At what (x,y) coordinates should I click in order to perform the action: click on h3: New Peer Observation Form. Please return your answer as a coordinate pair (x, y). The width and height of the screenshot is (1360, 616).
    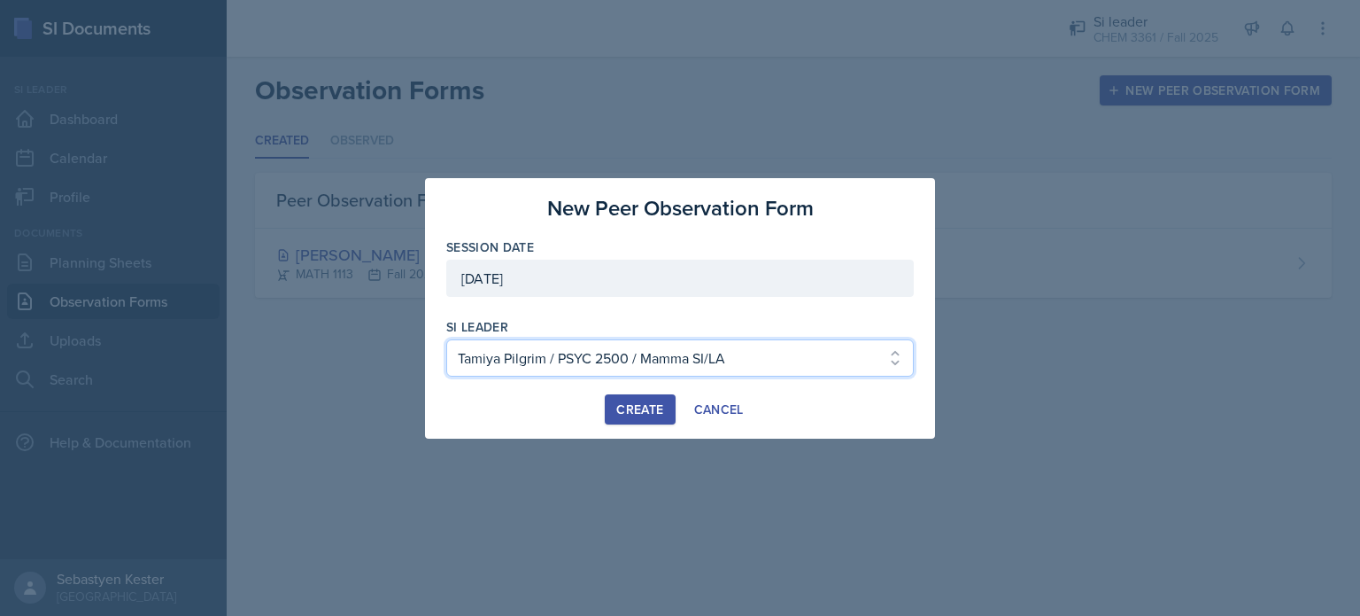
    Looking at the image, I should click on (680, 208).